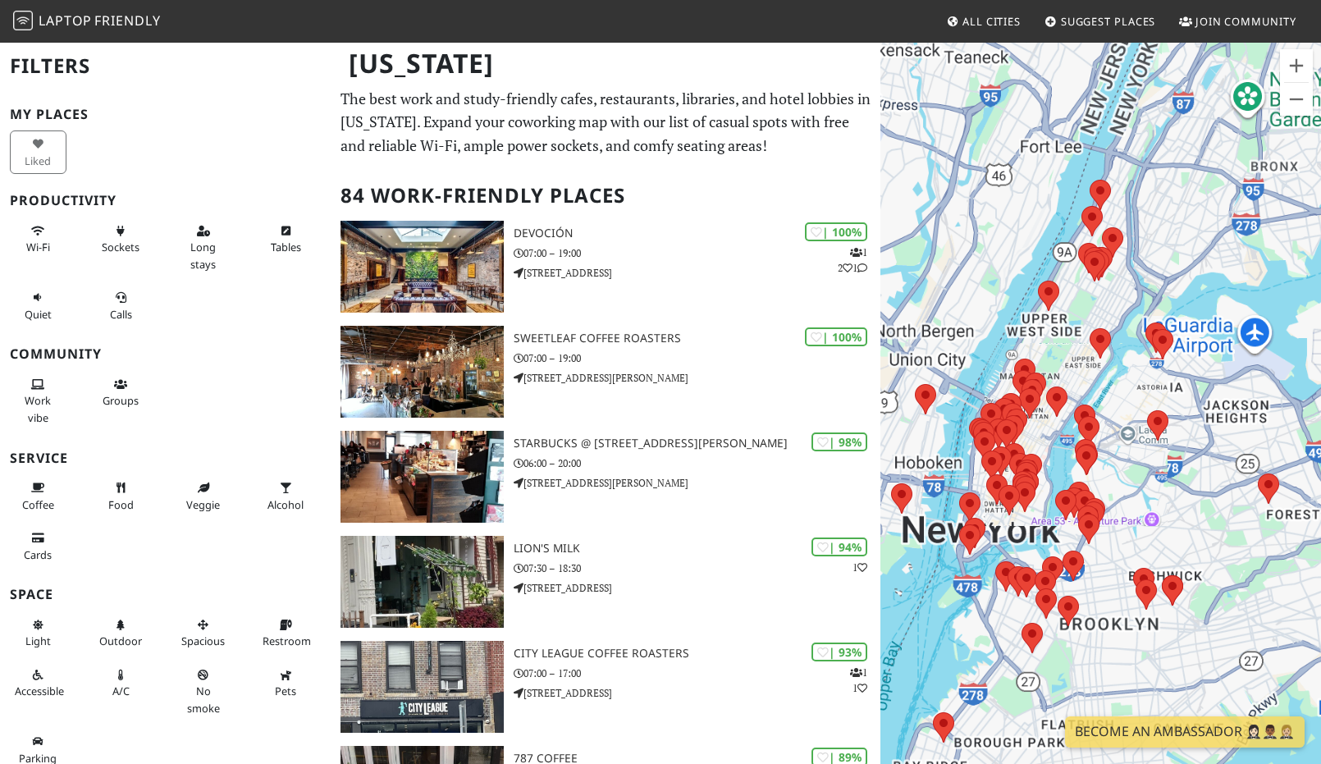 Image resolution: width=1321 pixels, height=764 pixels. What do you see at coordinates (991, 21) in the screenshot?
I see `span: All Cities` at bounding box center [991, 21].